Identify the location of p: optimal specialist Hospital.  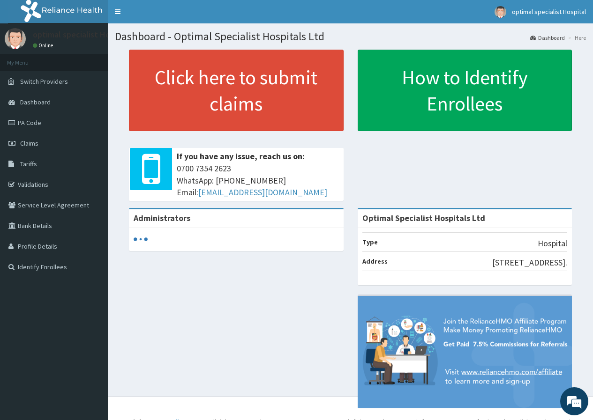
(82, 35).